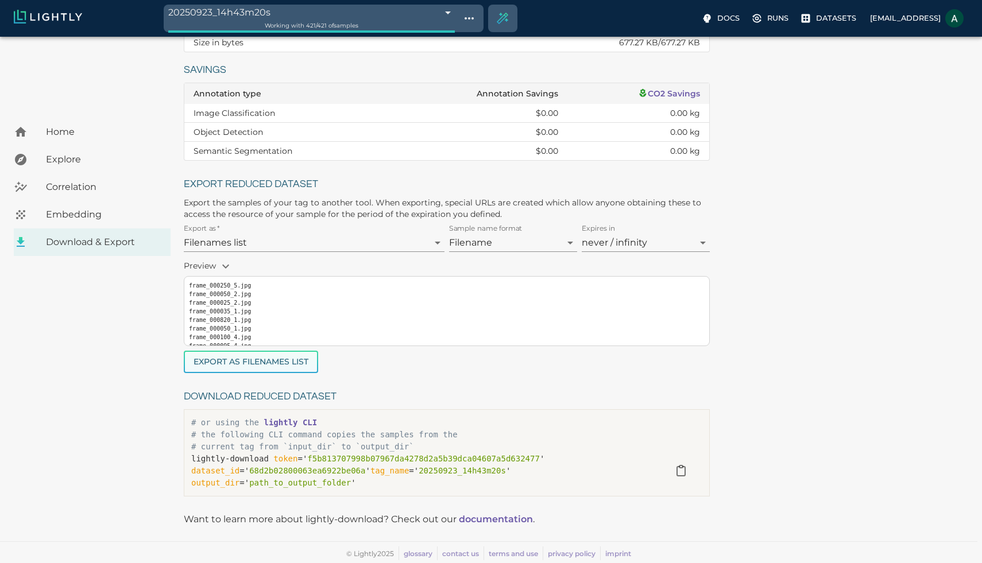 Image resolution: width=982 pixels, height=563 pixels. Describe the element at coordinates (426, 471) in the screenshot. I see `p: lightly-download =' ' =' ' =' ' =' '` at that location.